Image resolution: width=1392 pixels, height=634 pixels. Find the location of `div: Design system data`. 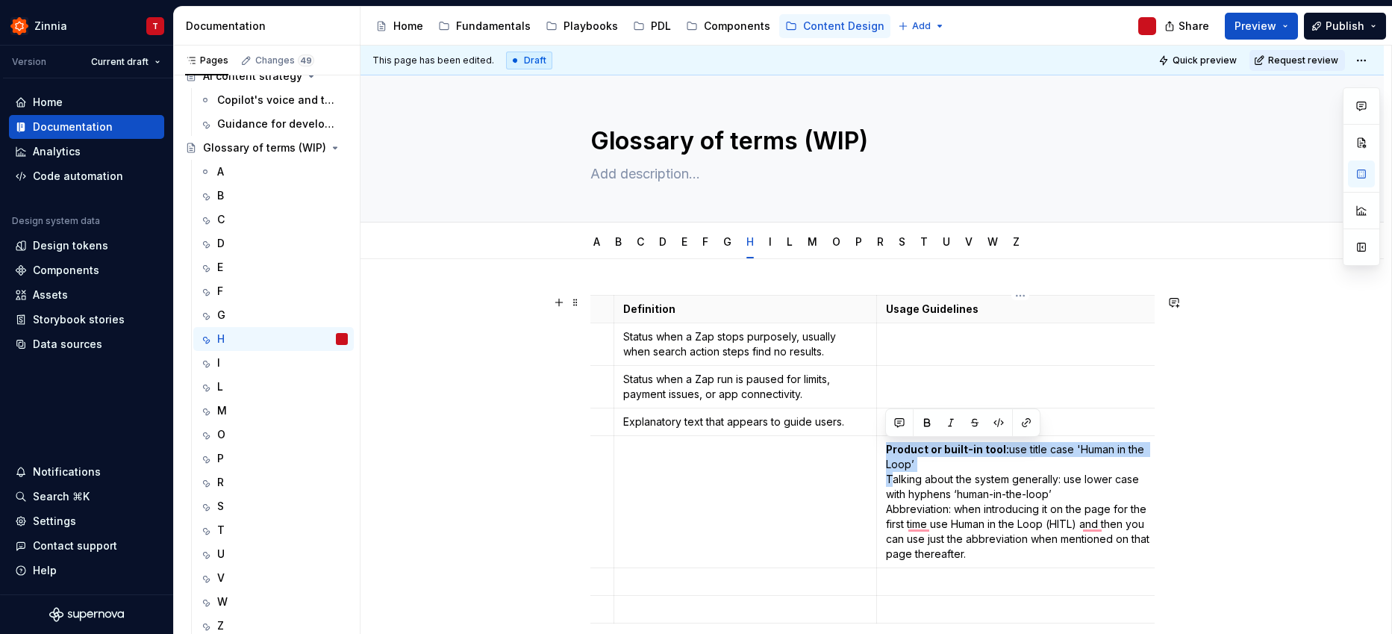

div: Design system data is located at coordinates (56, 221).